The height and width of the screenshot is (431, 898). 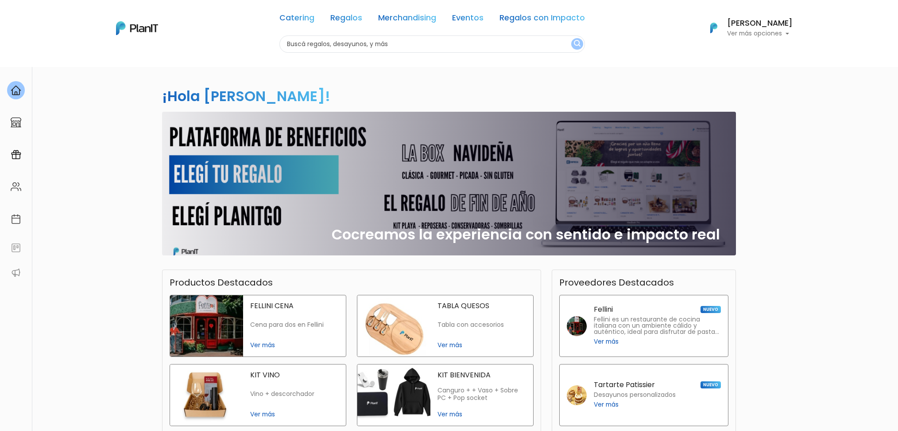 I want to click on img: kit bienvenida, so click(x=394, y=395).